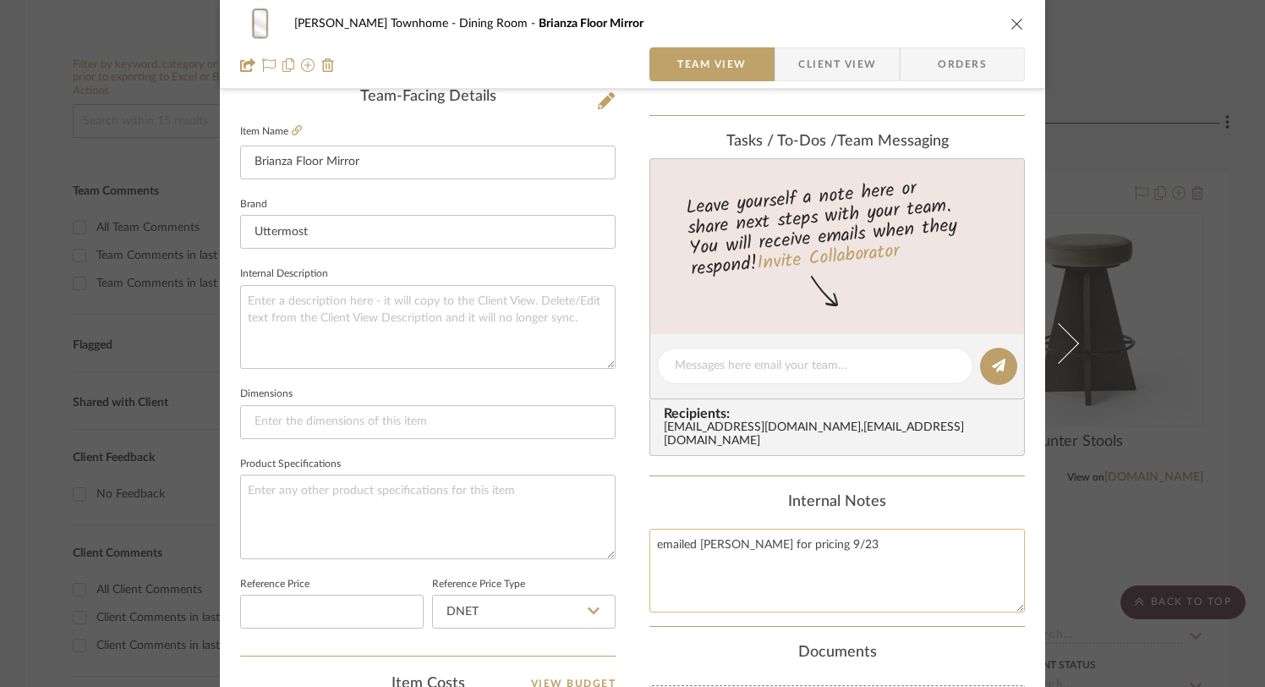  What do you see at coordinates (840, 413) in the screenshot?
I see `span: Recipients:` at bounding box center [840, 413].